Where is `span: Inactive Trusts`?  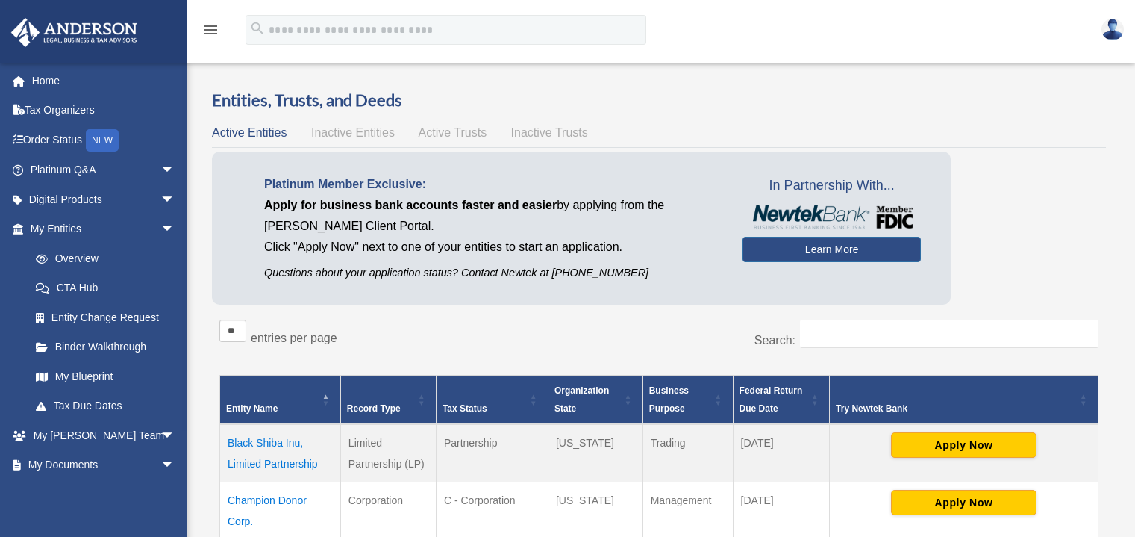
span: Inactive Trusts is located at coordinates (549, 132).